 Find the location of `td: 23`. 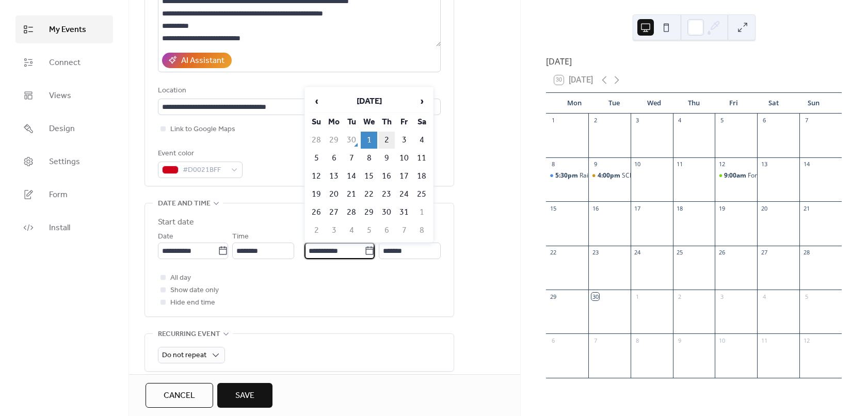

td: 23 is located at coordinates (386, 194).